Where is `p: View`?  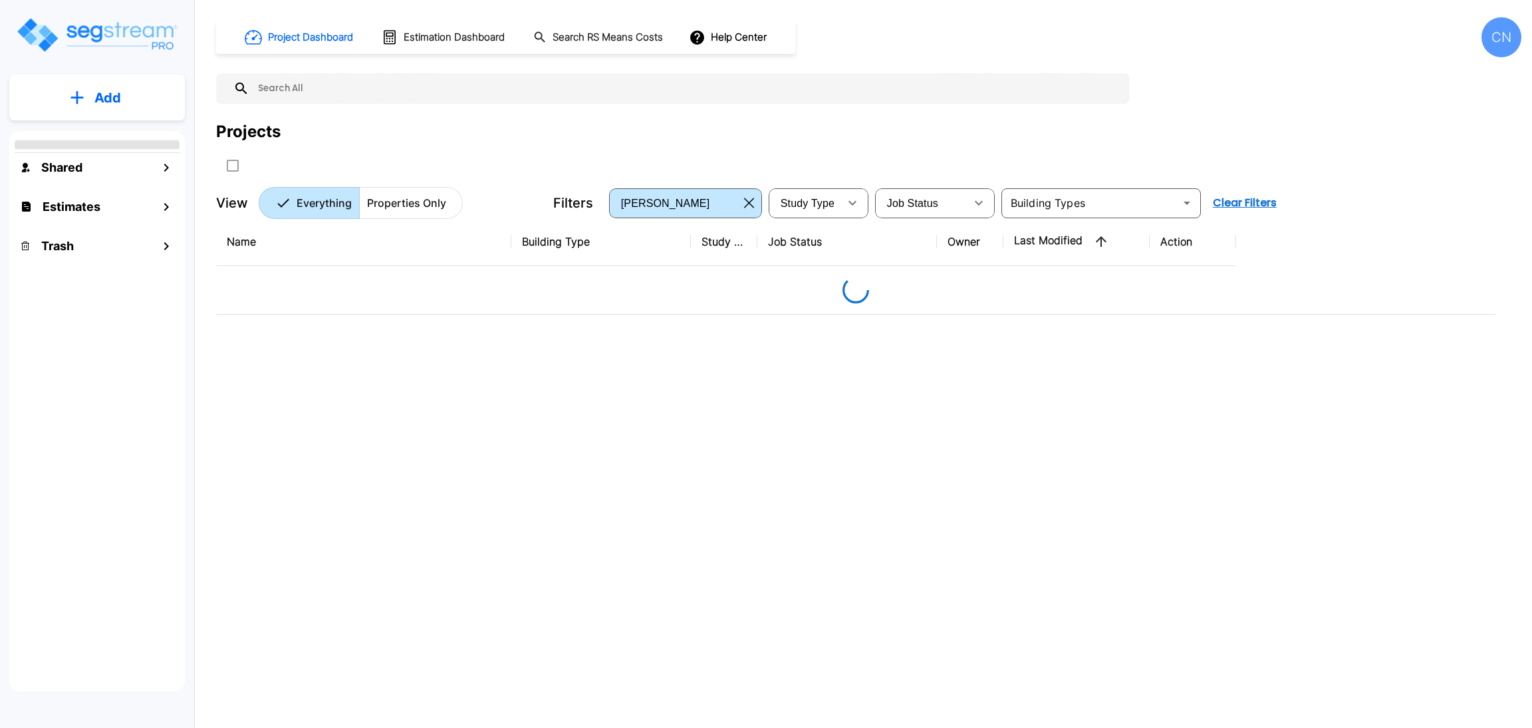 p: View is located at coordinates (232, 203).